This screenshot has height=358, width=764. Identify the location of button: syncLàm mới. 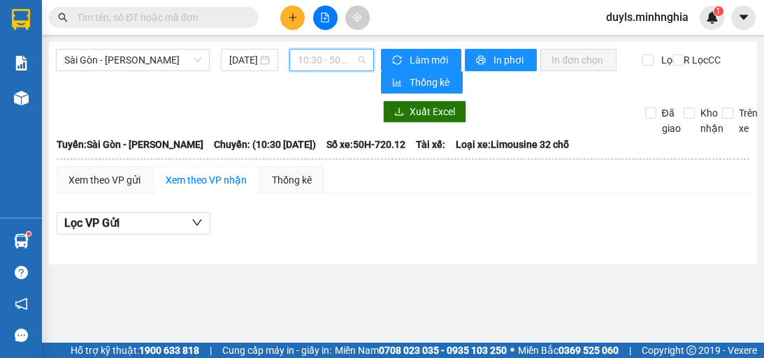
(421, 60).